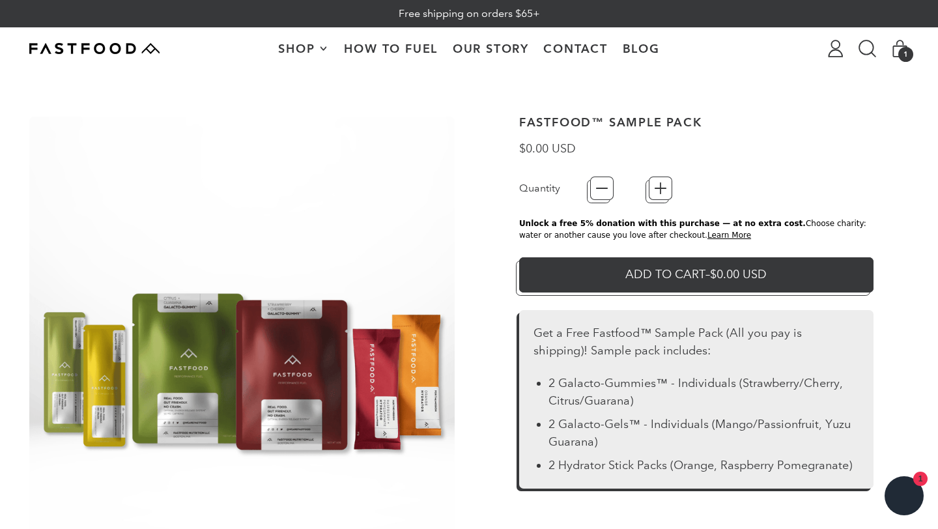 The height and width of the screenshot is (529, 938). What do you see at coordinates (94, 48) in the screenshot?
I see `img: Fastfood` at bounding box center [94, 48].